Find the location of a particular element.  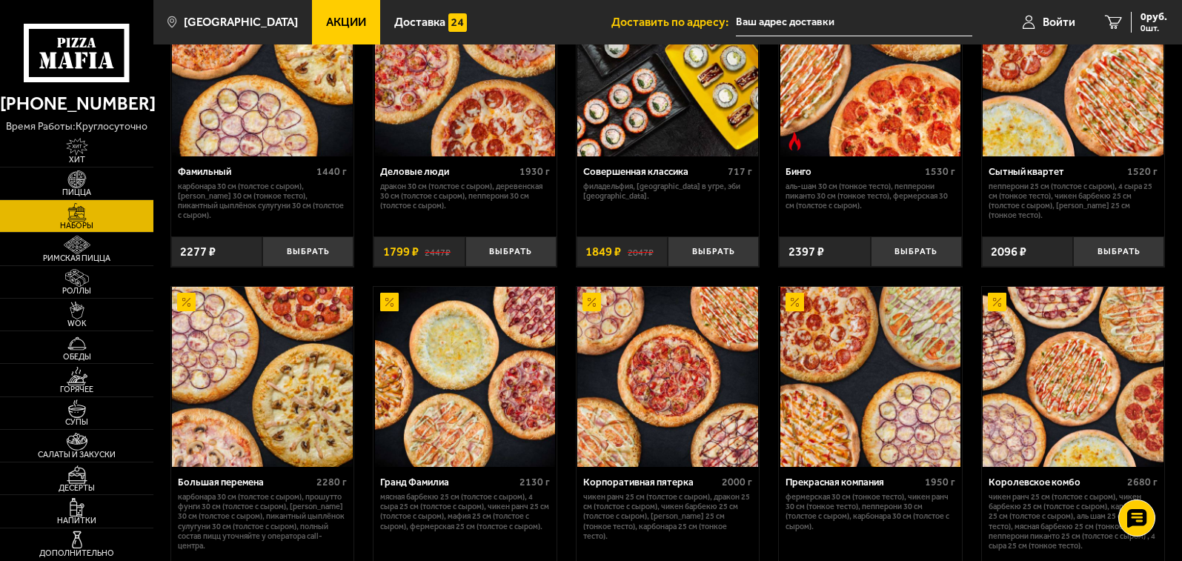

p: Чикен Ранч 25 см (толстое с сыром), Дракон 25 см (толстое с сыром), Чикен Барбекю 25 см (толстое ... is located at coordinates (668, 516).